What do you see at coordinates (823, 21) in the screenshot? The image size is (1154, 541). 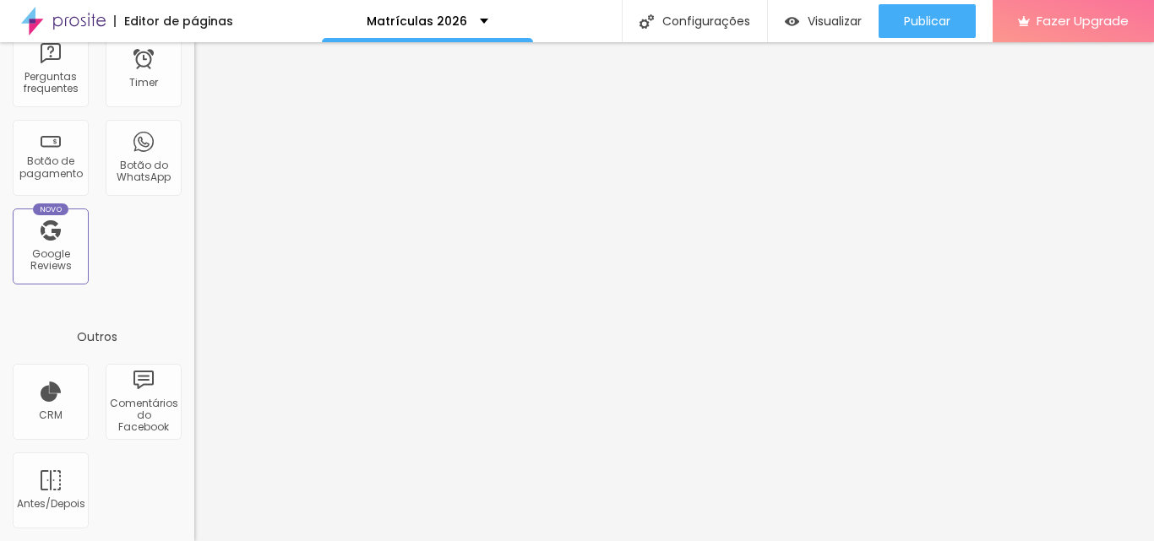 I see `button: Visualizar` at bounding box center [823, 21].